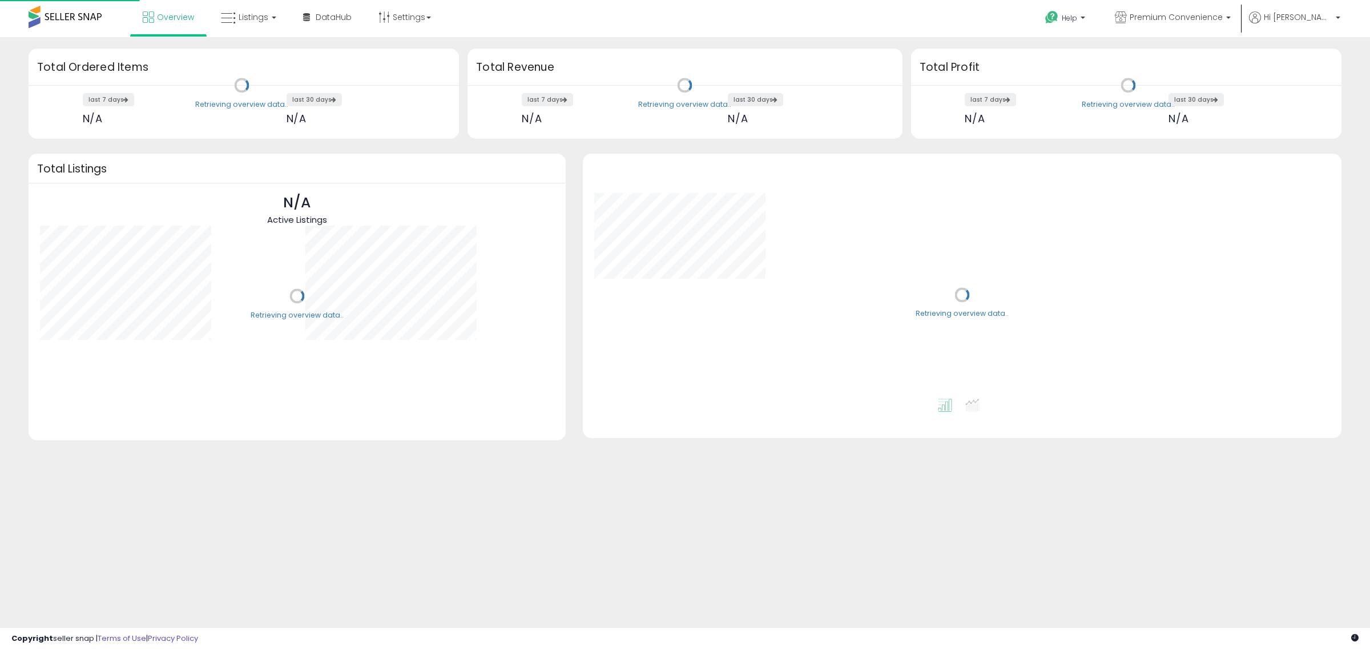 This screenshot has height=650, width=1370. I want to click on span: Overview, so click(175, 17).